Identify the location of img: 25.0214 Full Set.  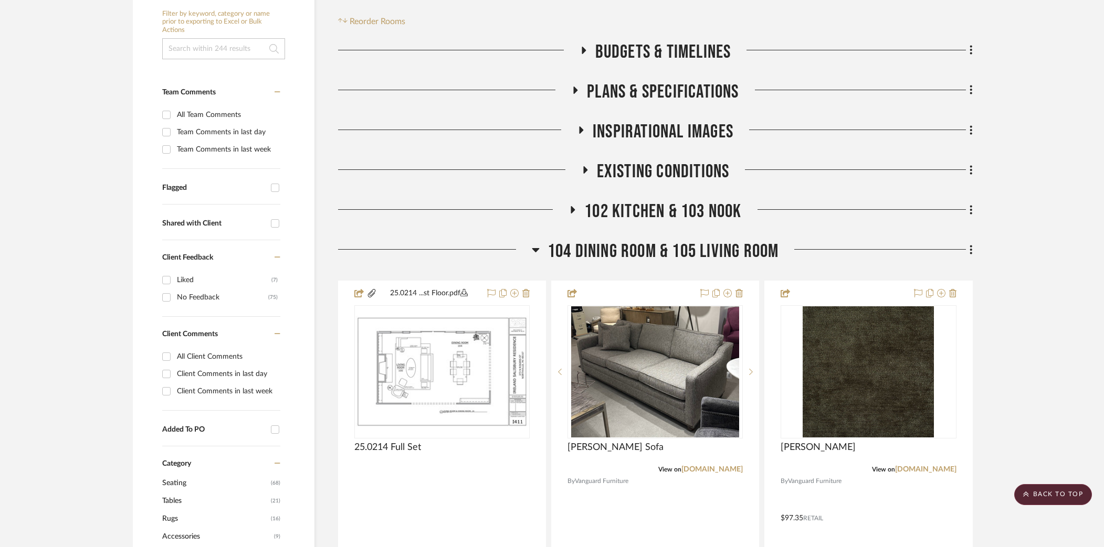
(442, 372).